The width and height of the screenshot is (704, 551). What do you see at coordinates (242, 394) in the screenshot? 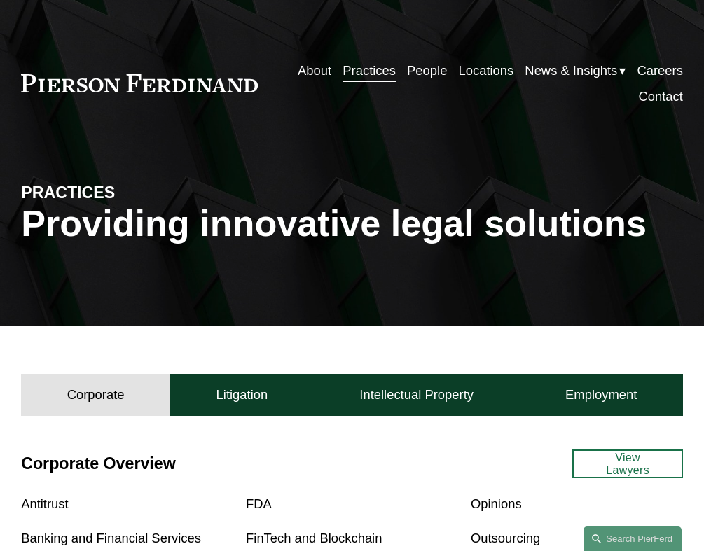
I see `h4: Litigation` at bounding box center [242, 394].